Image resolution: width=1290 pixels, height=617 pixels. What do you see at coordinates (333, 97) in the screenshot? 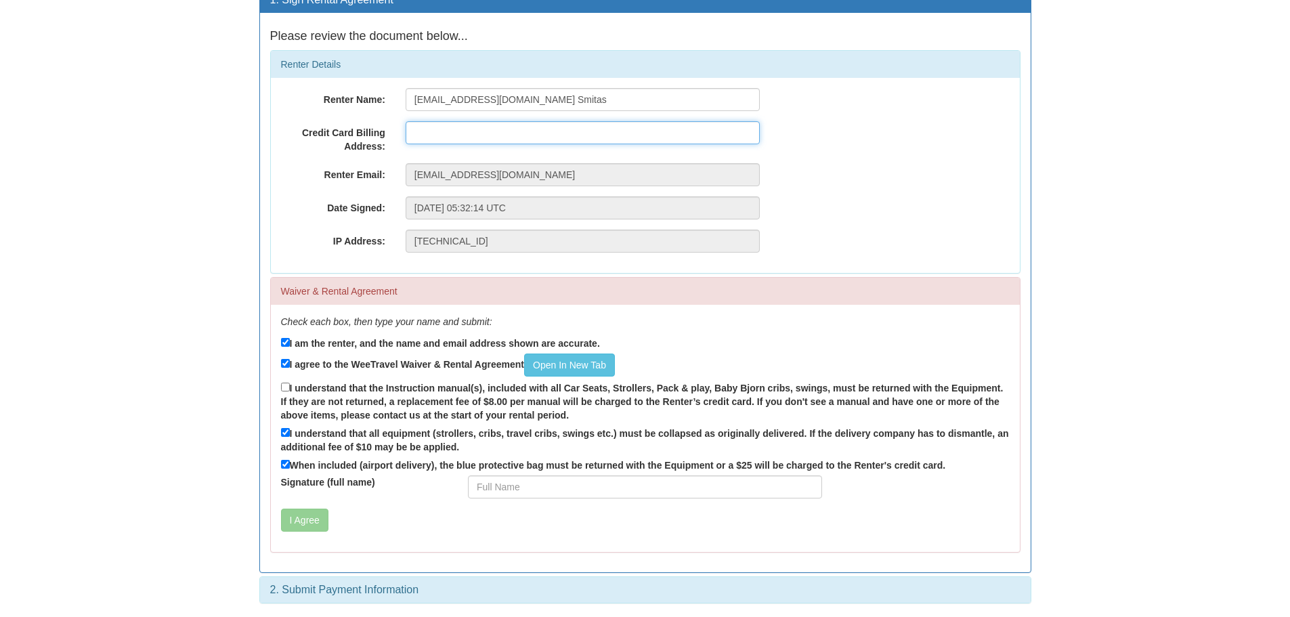
I see `label: Renter Name:` at bounding box center [333, 97].